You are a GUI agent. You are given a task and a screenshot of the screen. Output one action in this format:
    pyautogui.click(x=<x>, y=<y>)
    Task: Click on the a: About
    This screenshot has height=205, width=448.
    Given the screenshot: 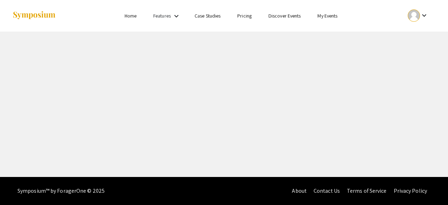 What is the action you would take?
    pyautogui.click(x=299, y=190)
    